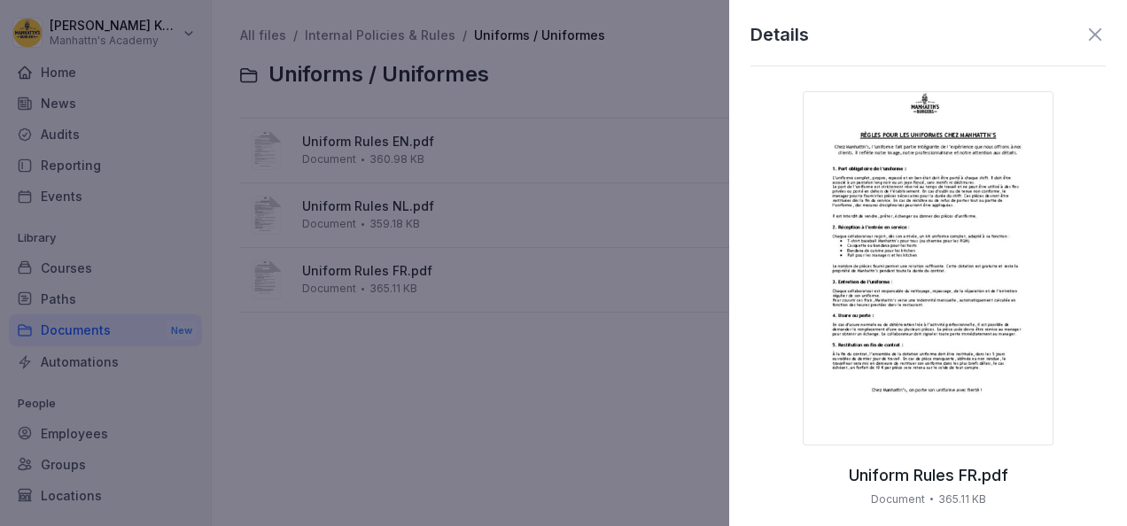 The image size is (1127, 526). I want to click on p: 365.11 KB, so click(962, 500).